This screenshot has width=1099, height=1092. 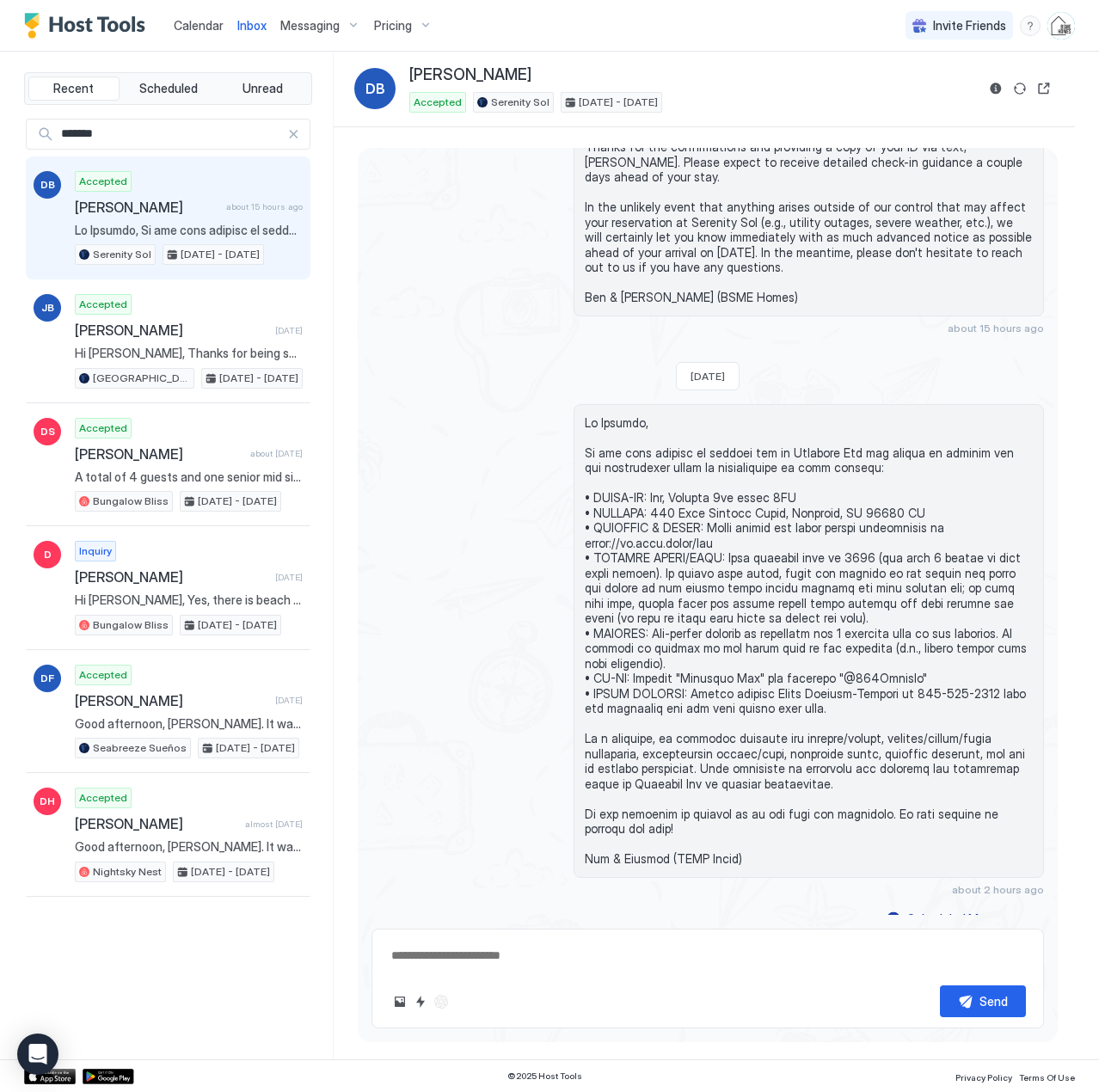 What do you see at coordinates (984, 1078) in the screenshot?
I see `span: Privacy Policy` at bounding box center [984, 1078].